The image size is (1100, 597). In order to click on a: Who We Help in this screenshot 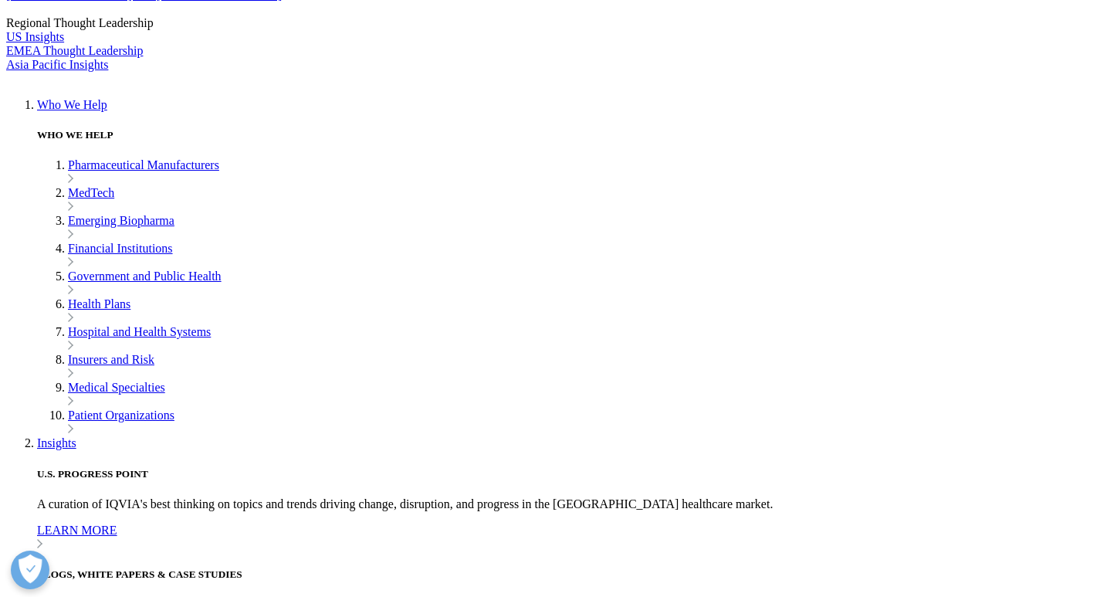, I will do `click(72, 104)`.